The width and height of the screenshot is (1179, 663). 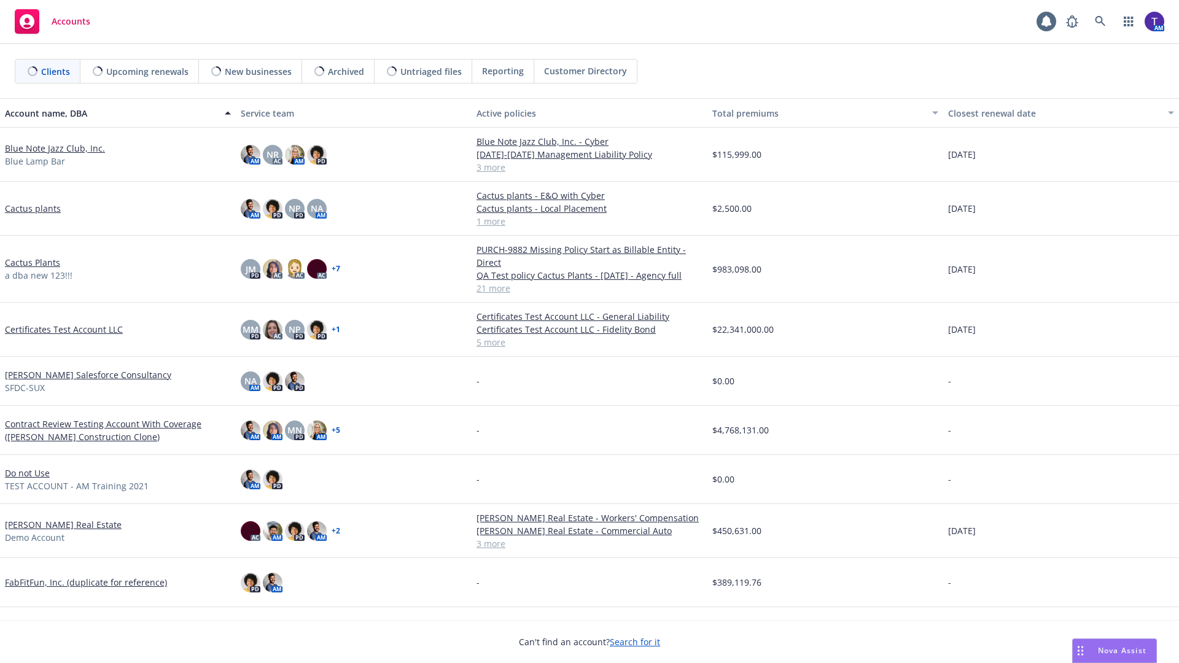 I want to click on span: Nova Assist, so click(x=1122, y=651).